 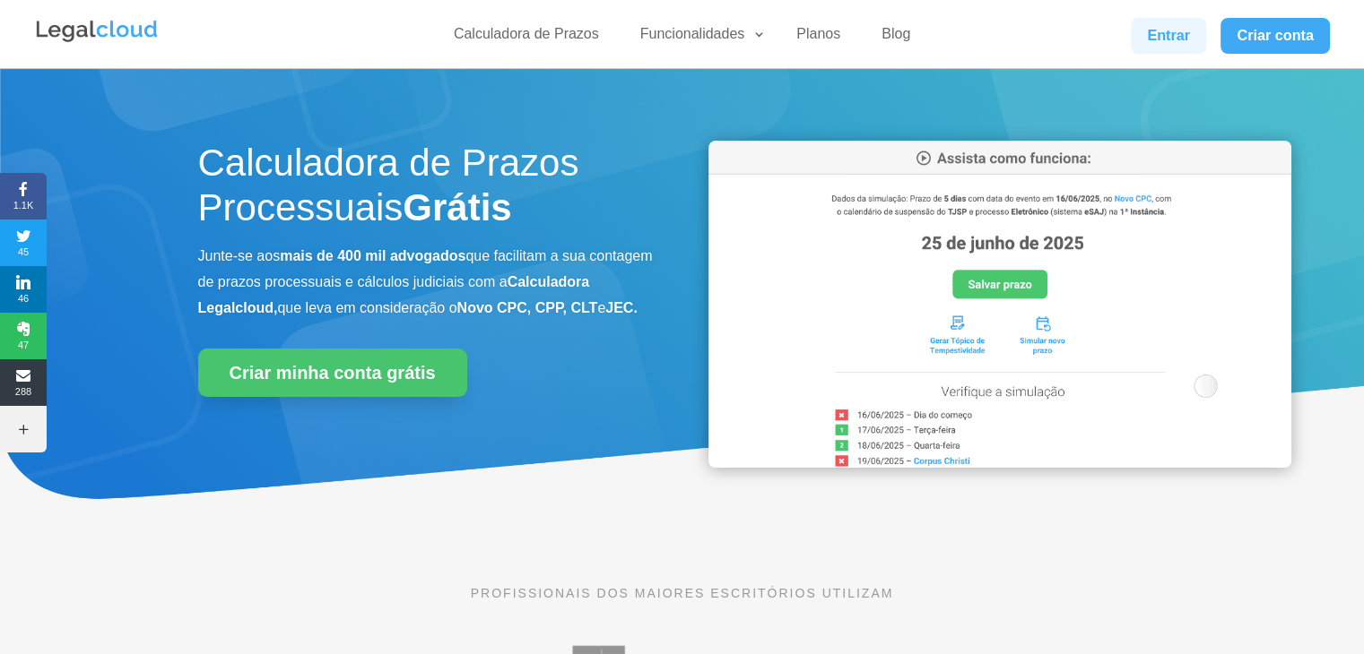 What do you see at coordinates (394, 295) in the screenshot?
I see `b: Calculadora Legalcloud,` at bounding box center [394, 295].